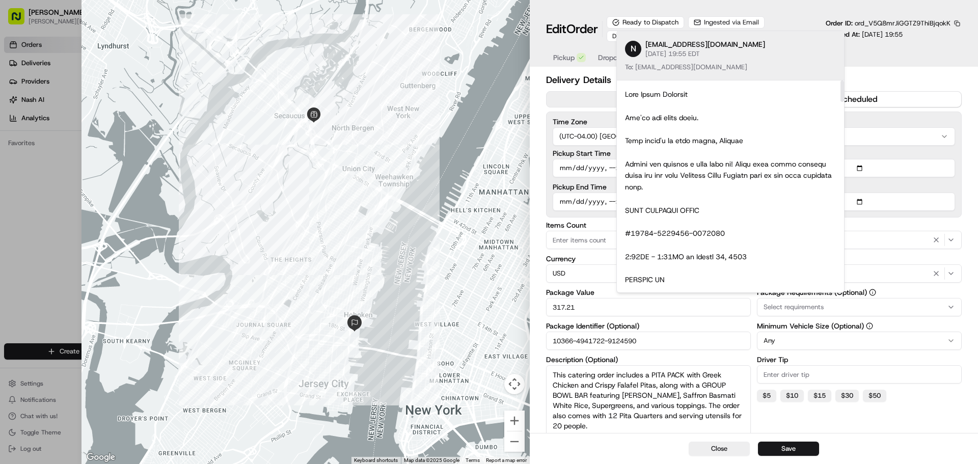 The width and height of the screenshot is (978, 464). Describe the element at coordinates (794, 307) in the screenshot. I see `span: Select requirements` at that location.